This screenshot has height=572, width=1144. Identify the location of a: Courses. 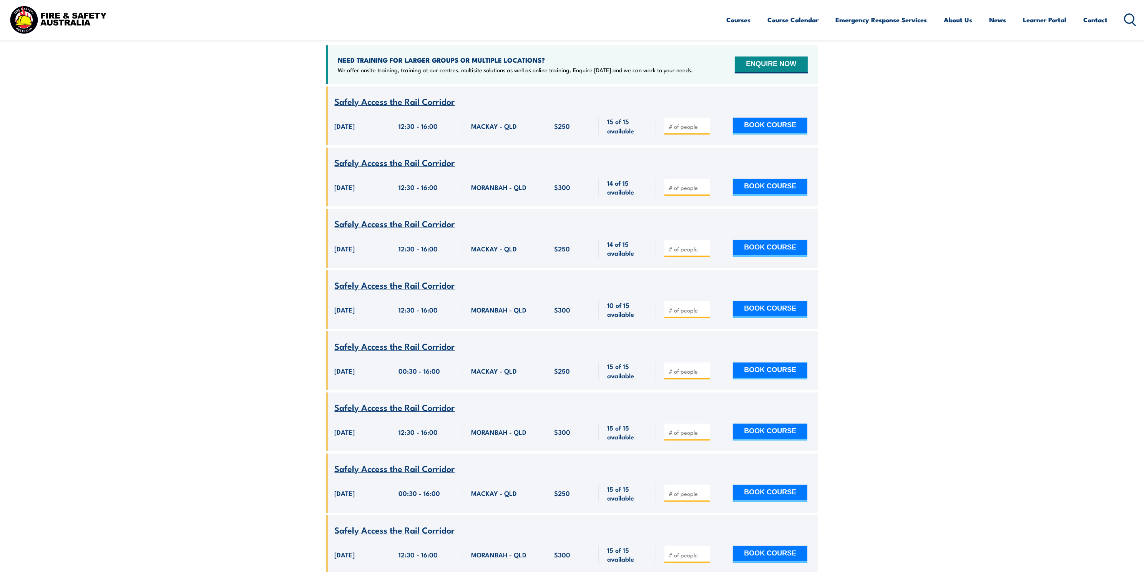
(739, 20).